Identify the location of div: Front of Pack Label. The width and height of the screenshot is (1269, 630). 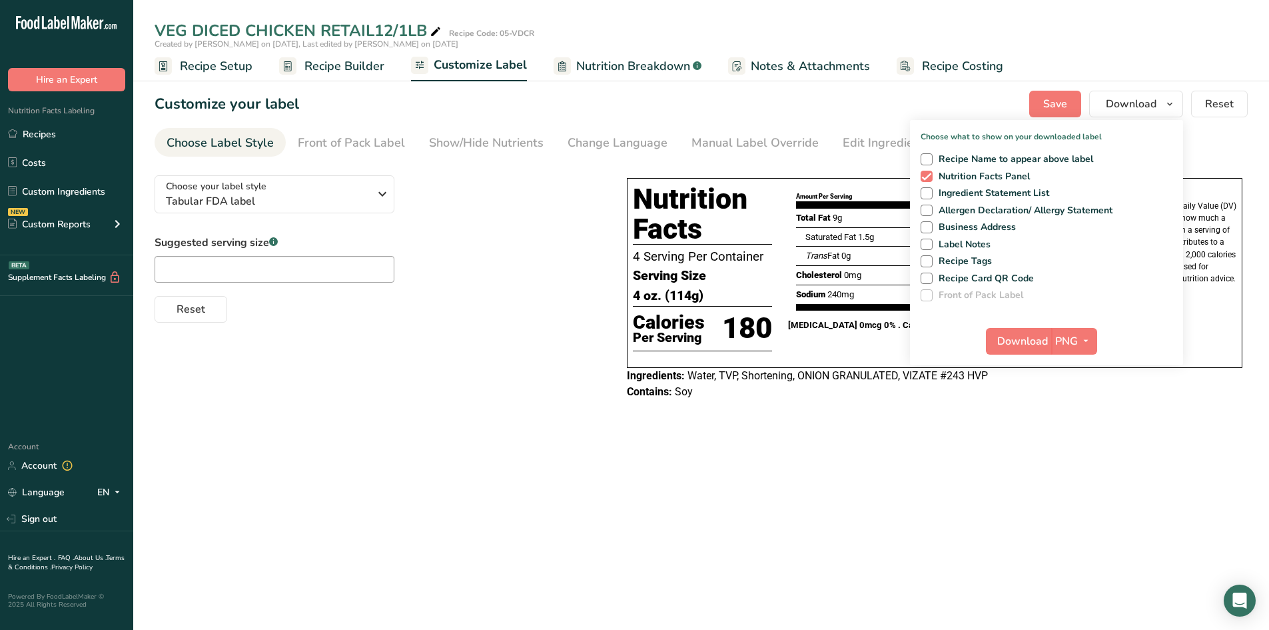
(351, 143).